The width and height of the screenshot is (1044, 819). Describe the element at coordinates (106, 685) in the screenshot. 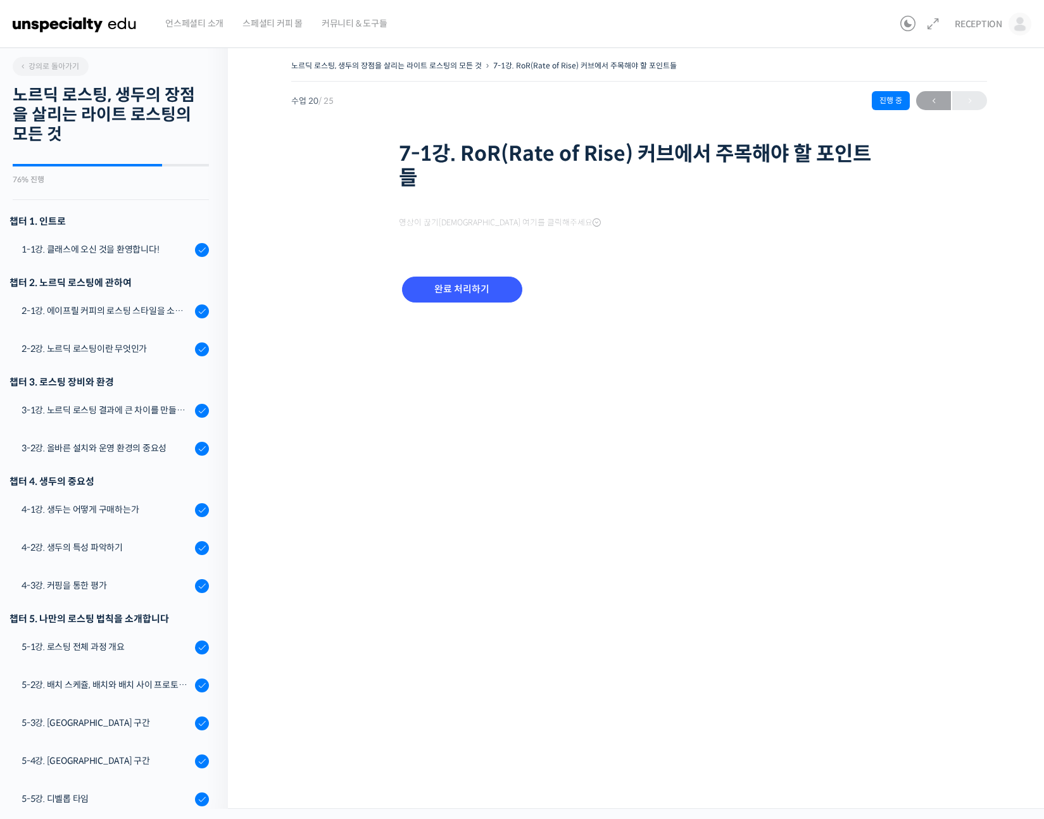

I see `div: 5-2강. 배치 스케쥴, 배치와 배치 사이 프로토콜 & 투입 온도` at that location.